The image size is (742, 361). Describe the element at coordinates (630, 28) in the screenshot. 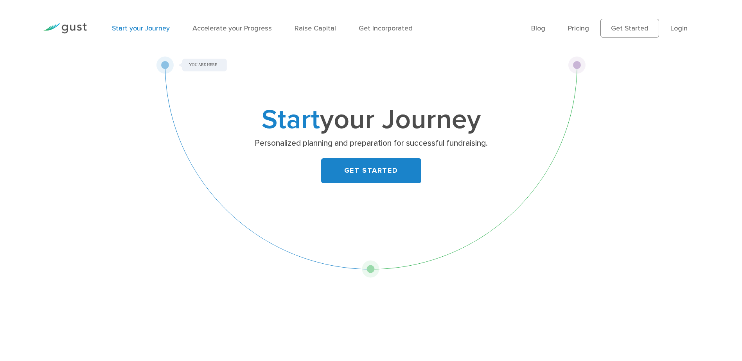

I see `a: Get Started` at that location.